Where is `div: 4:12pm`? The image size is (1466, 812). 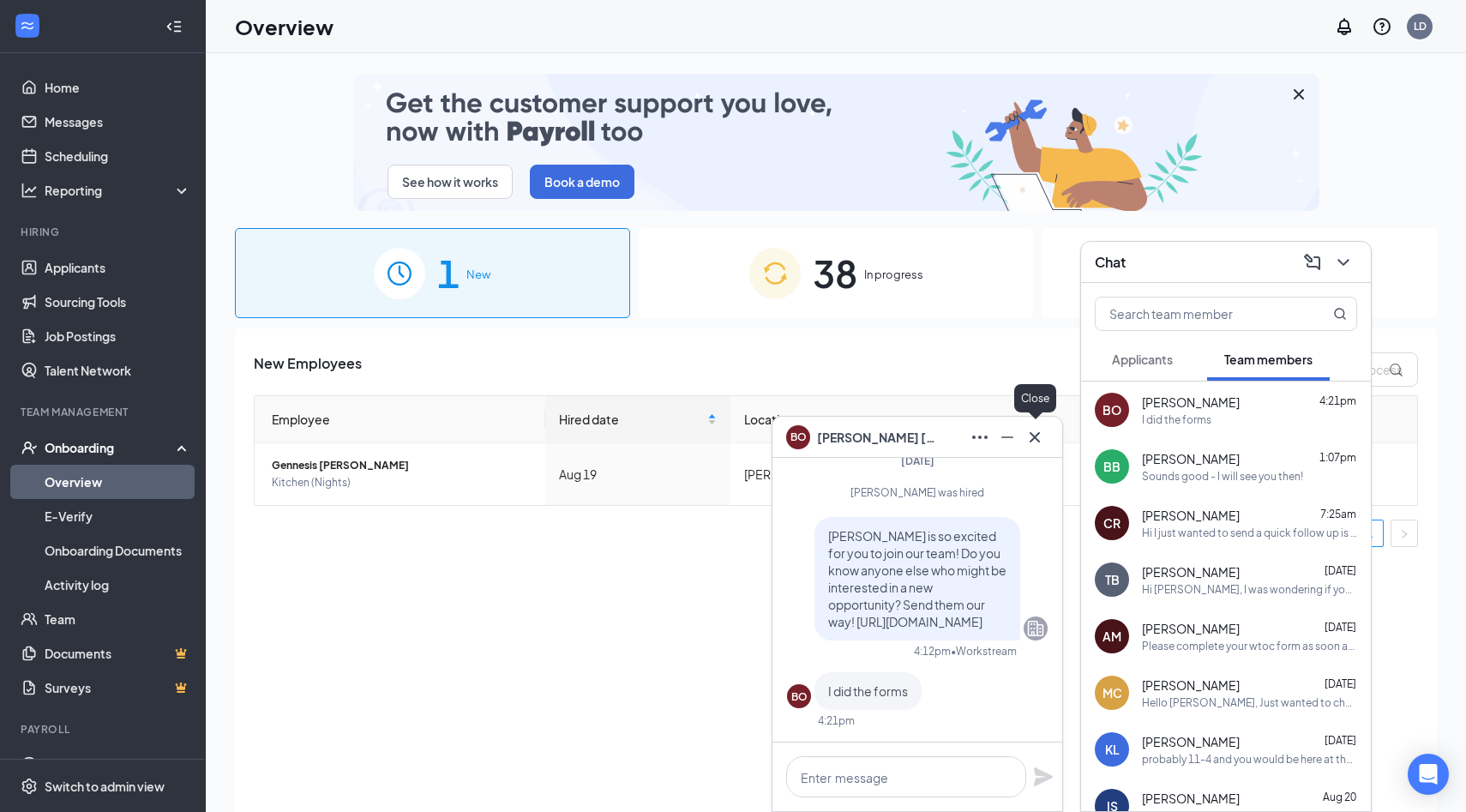 div: 4:12pm is located at coordinates (932, 651).